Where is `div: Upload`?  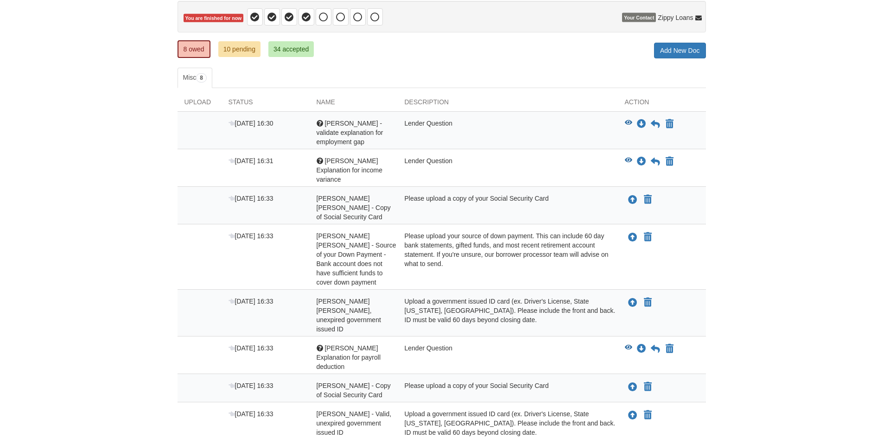 div: Upload is located at coordinates (199, 104).